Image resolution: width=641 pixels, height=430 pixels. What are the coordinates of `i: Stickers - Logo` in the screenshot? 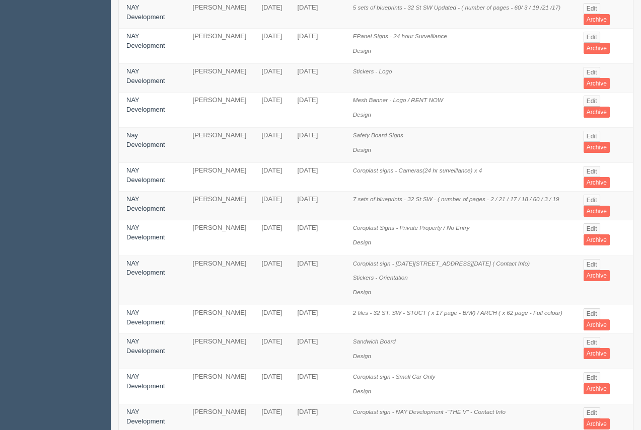 It's located at (372, 71).